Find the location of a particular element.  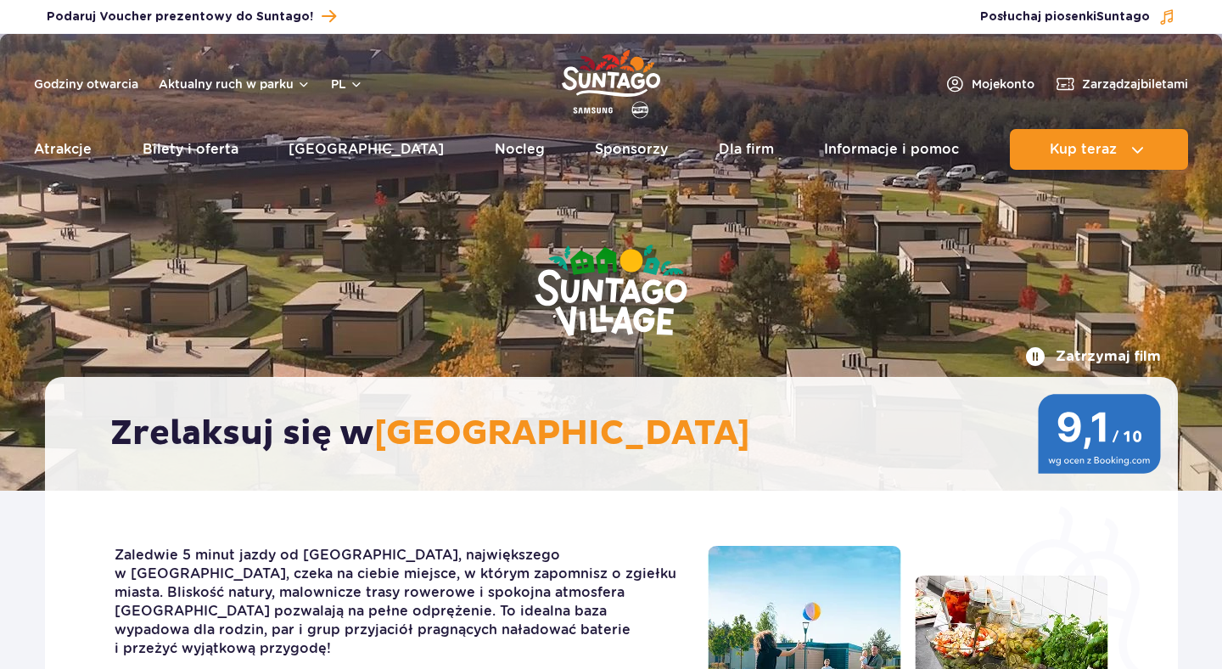

span: Moje konto is located at coordinates (1003, 84).